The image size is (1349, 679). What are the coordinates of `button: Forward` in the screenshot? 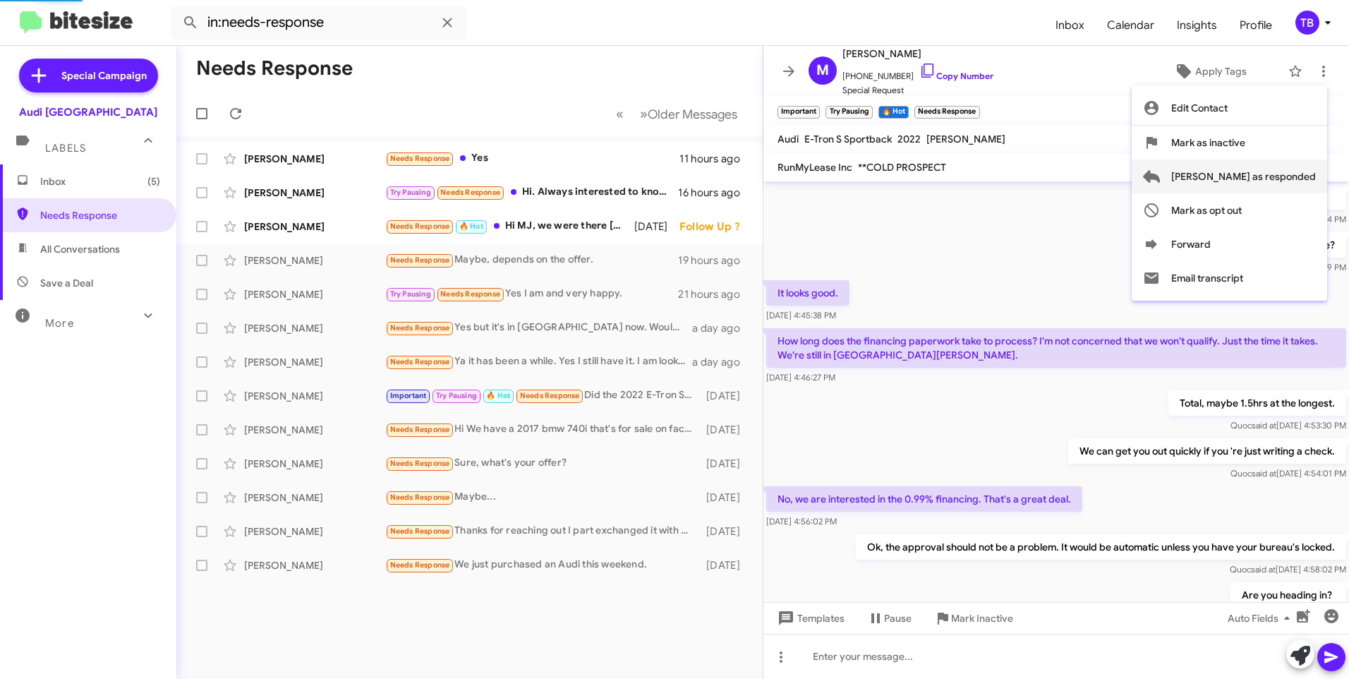 It's located at (1230, 244).